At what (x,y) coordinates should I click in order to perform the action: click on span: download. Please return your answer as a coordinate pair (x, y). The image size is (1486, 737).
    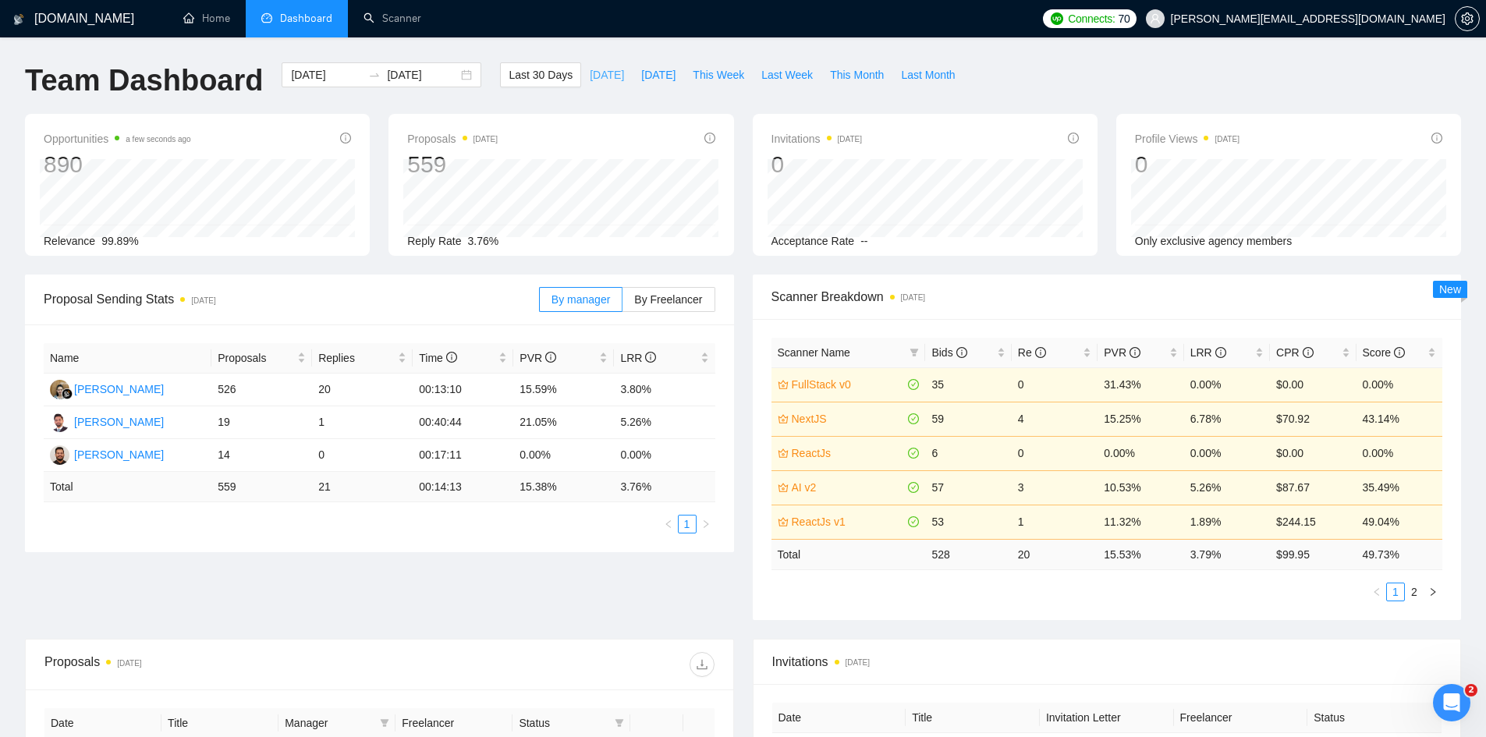
    Looking at the image, I should click on (702, 665).